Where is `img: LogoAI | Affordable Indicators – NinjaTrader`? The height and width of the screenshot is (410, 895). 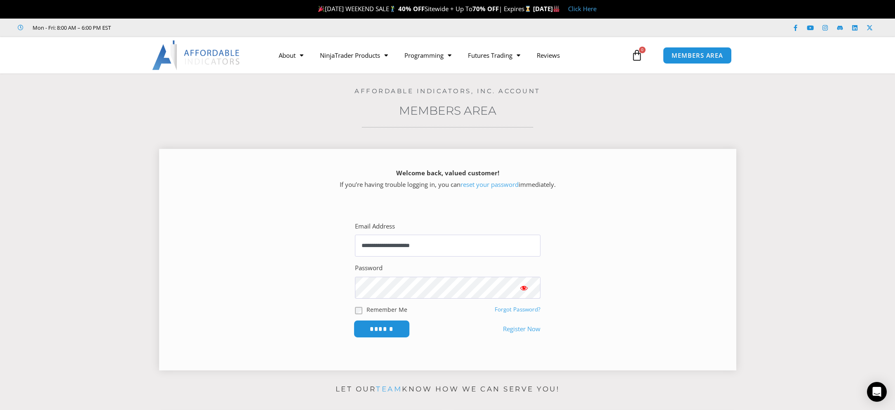
img: LogoAI | Affordable Indicators – NinjaTrader is located at coordinates (196, 55).